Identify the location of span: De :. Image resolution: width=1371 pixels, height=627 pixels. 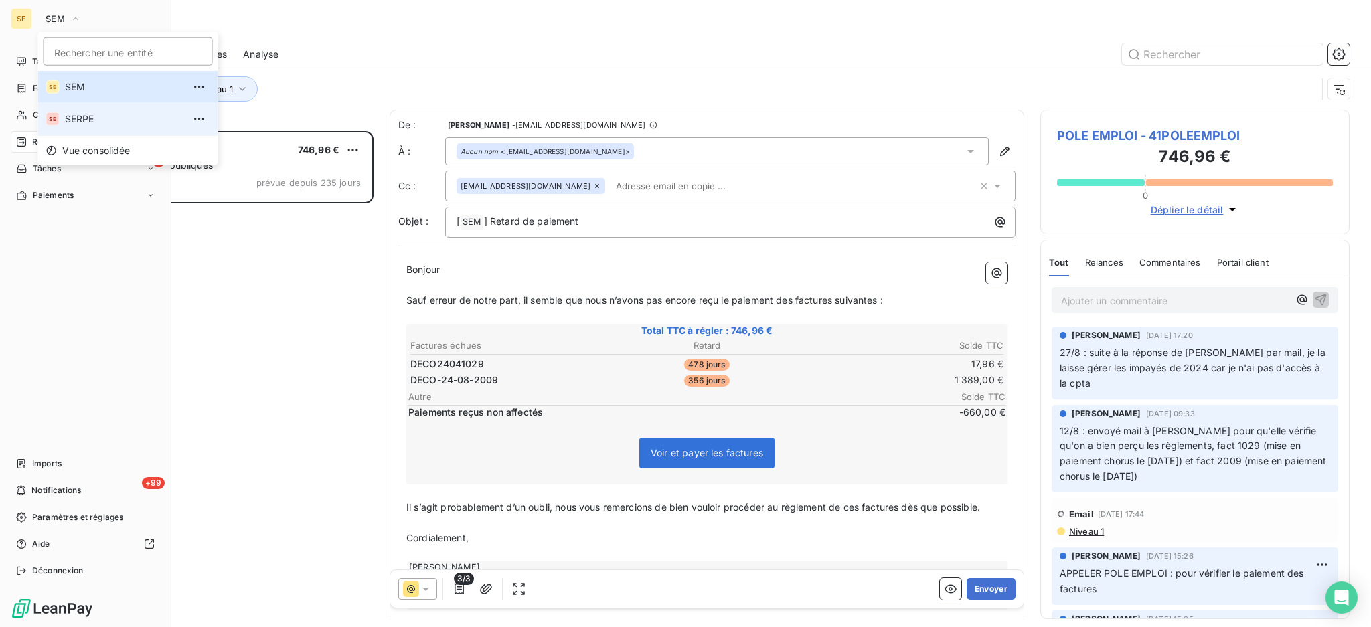
(422, 125).